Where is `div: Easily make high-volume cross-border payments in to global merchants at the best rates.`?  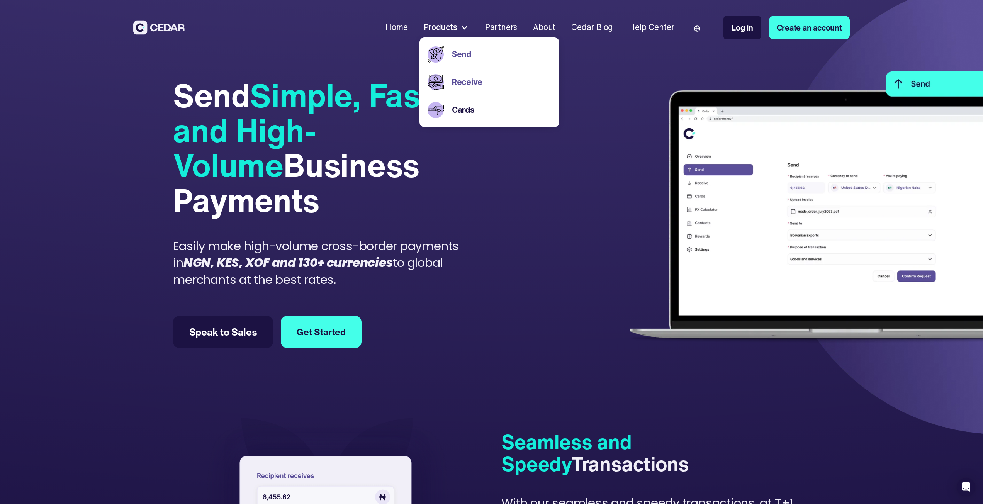
div: Easily make high-volume cross-border payments in to global merchants at the best rates. is located at coordinates (331, 263).